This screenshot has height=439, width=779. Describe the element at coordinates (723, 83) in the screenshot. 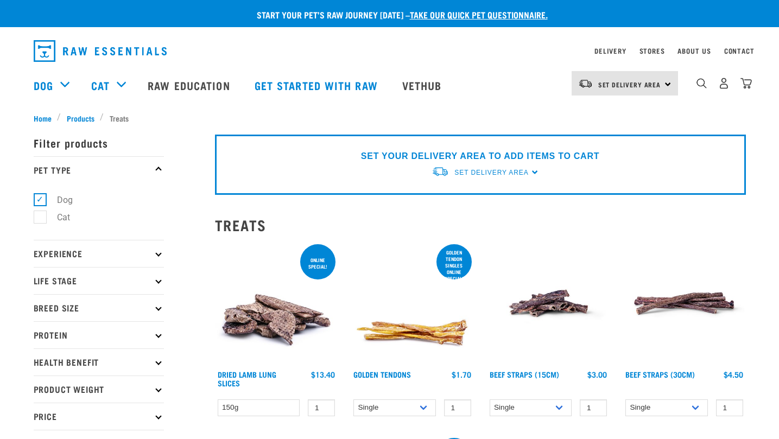

I see `img: user.png` at that location.